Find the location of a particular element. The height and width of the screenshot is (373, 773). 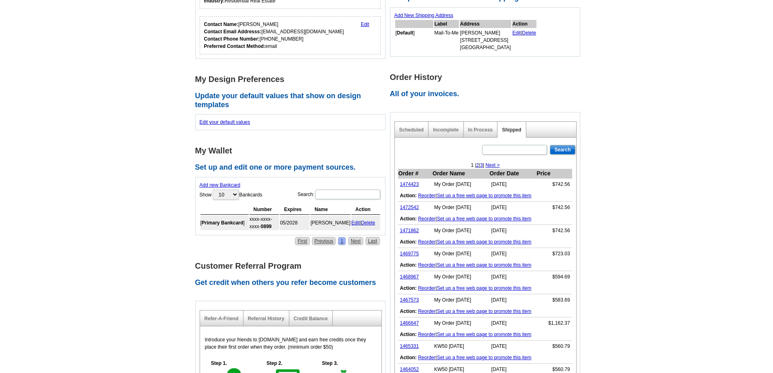

a: 2 is located at coordinates (477, 165).